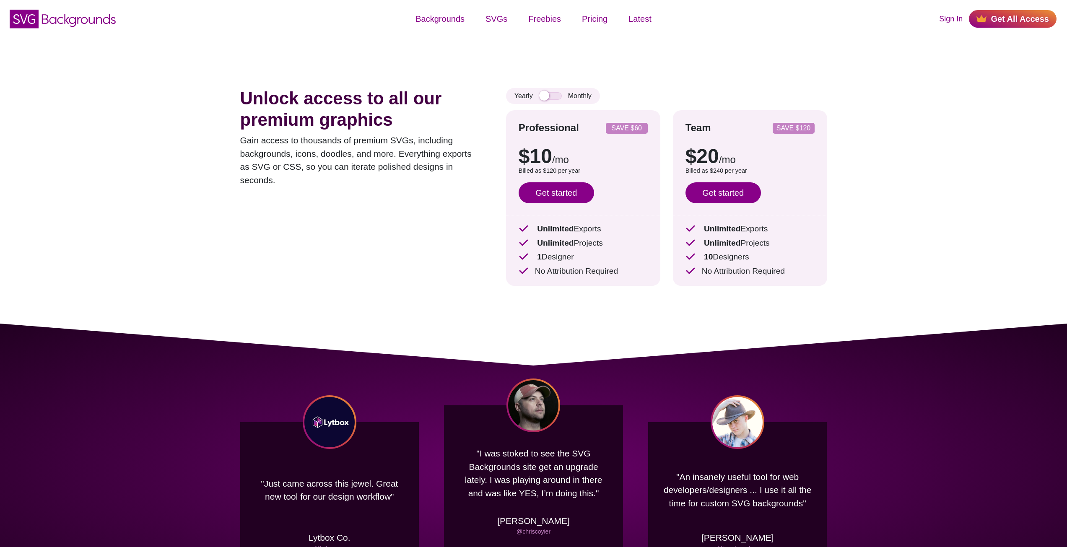 Image resolution: width=1067 pixels, height=547 pixels. Describe the element at coordinates (329, 490) in the screenshot. I see `p: "Just came across this jewel. Great new tool for our design workflow"` at that location.